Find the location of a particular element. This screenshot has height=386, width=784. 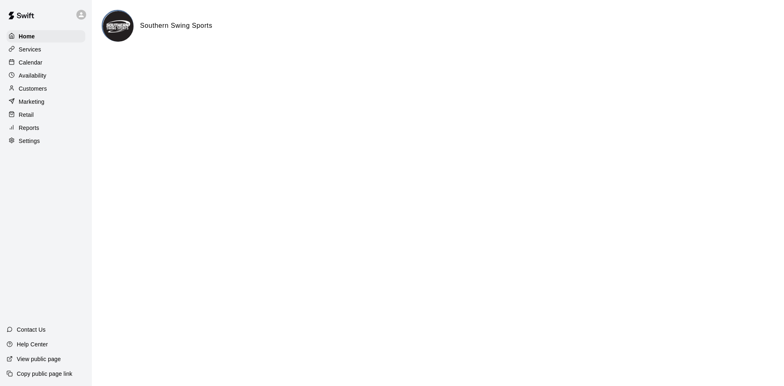

p: Reports is located at coordinates (29, 128).